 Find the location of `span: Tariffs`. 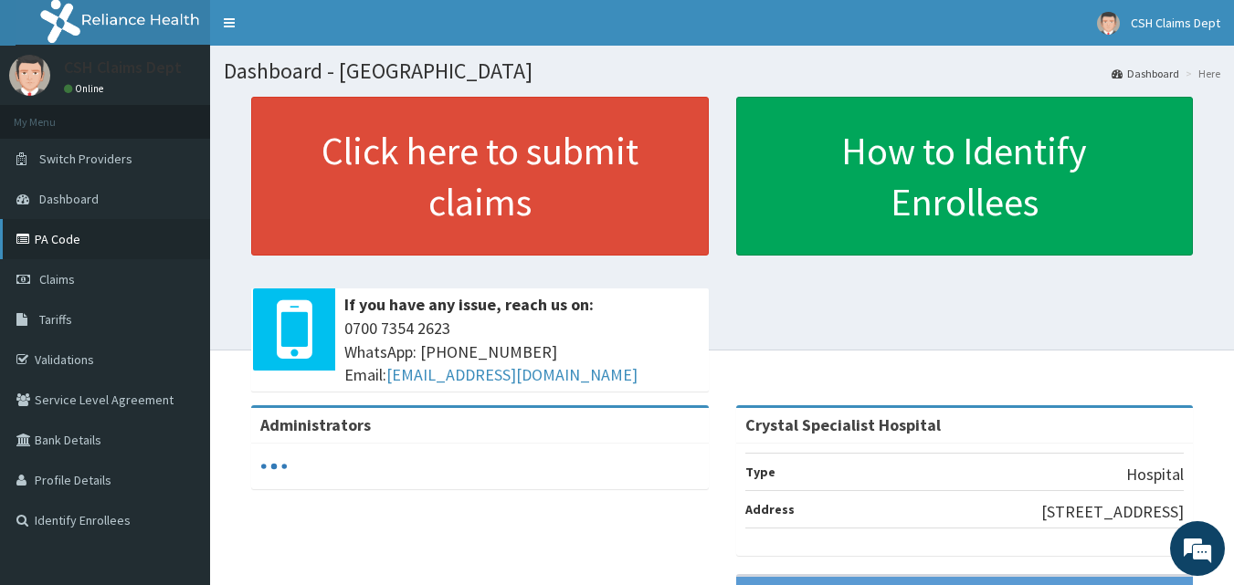

span: Tariffs is located at coordinates (56, 320).